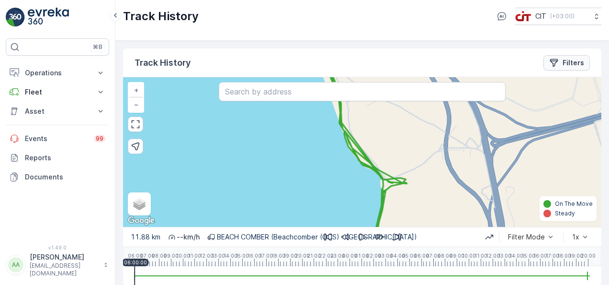 The width and height of the screenshot is (609, 285). What do you see at coordinates (574, 204) in the screenshot?
I see `p: On The Move` at bounding box center [574, 204].